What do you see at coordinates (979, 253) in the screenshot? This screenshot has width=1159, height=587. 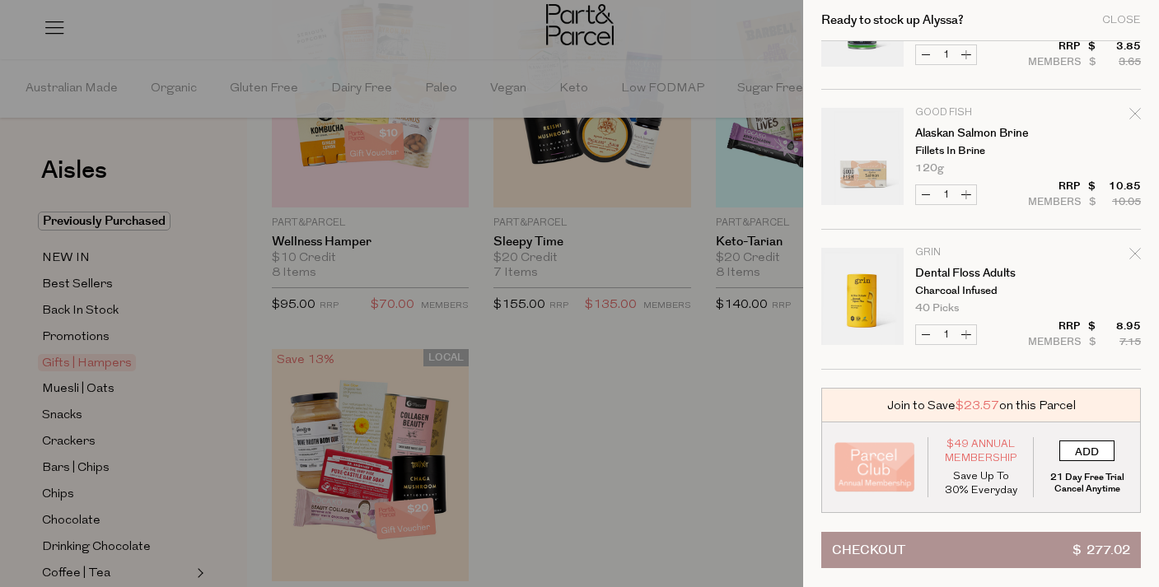 I see `p: Grin` at bounding box center [979, 253].